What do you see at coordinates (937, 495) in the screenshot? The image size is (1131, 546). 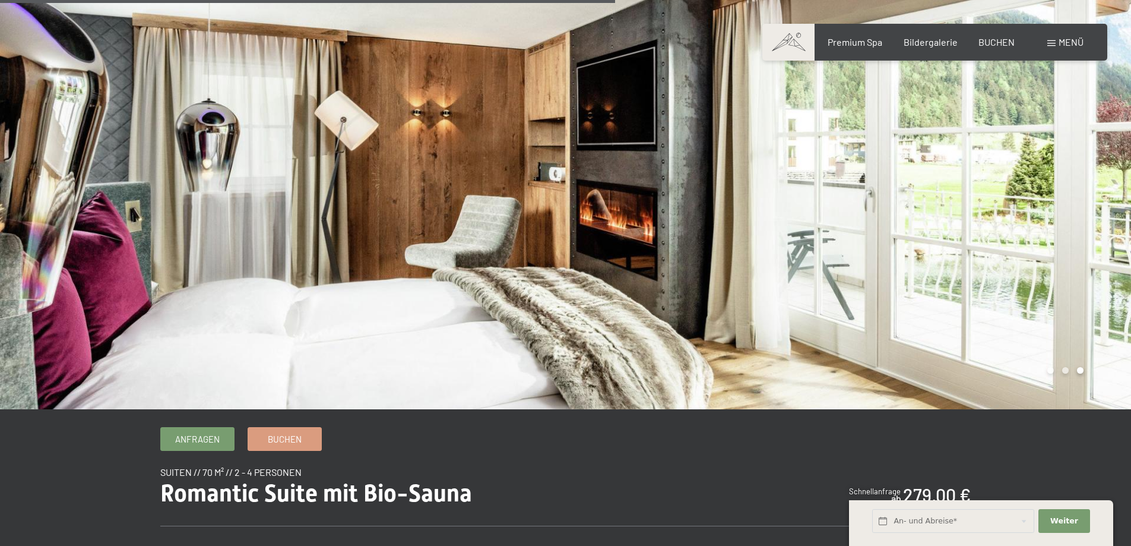 I see `b: 279,00 €` at bounding box center [937, 495].